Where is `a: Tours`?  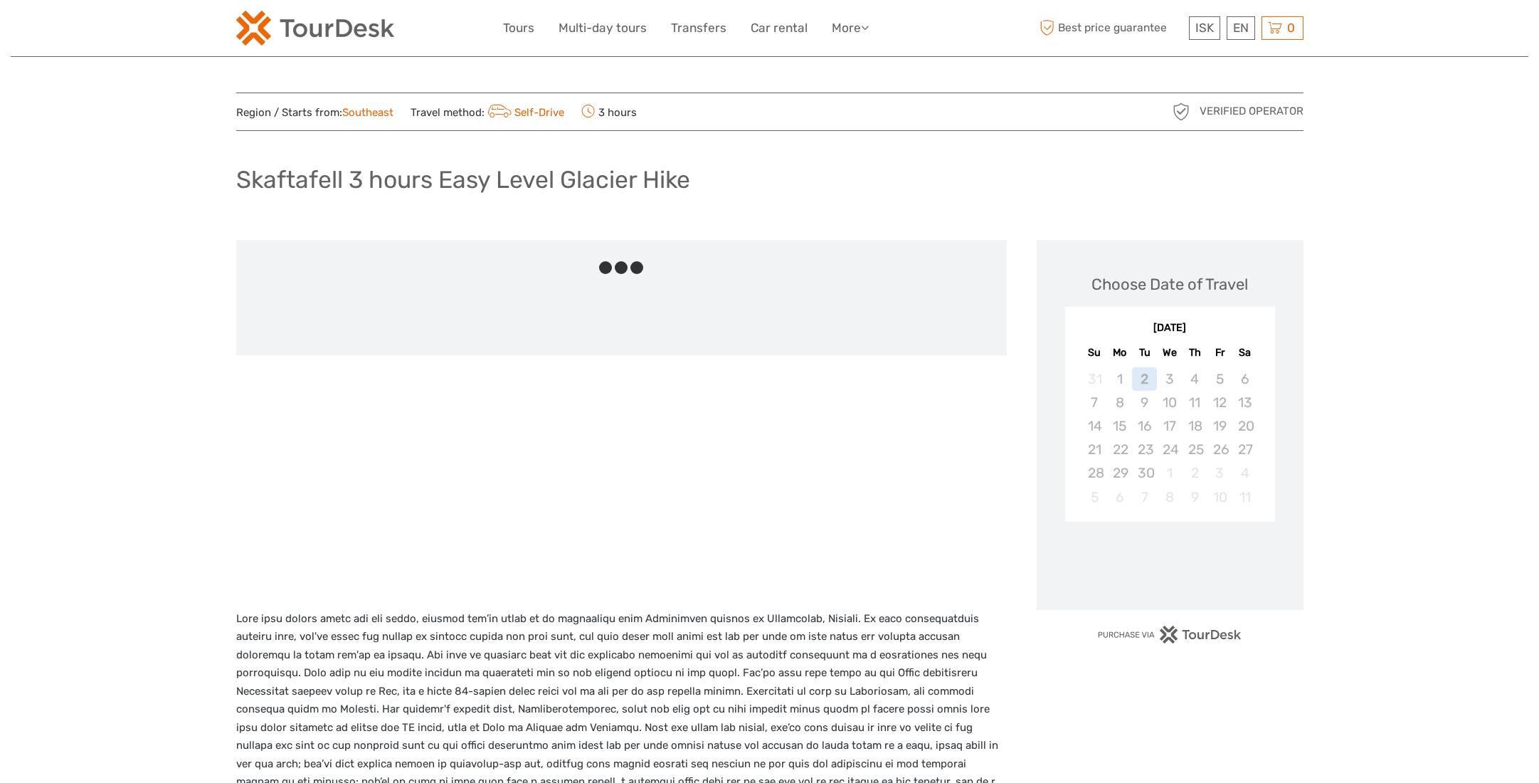 a: Tours is located at coordinates (519, 28).